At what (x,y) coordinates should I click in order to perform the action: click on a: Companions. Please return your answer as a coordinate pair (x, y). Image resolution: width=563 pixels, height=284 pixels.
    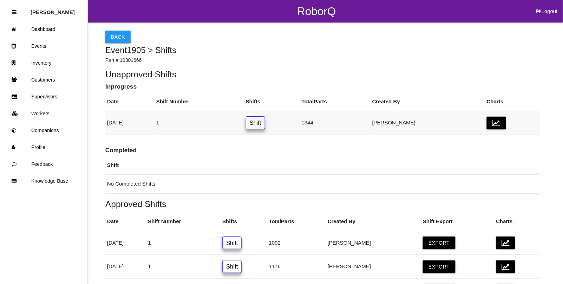
    Looking at the image, I should click on (44, 130).